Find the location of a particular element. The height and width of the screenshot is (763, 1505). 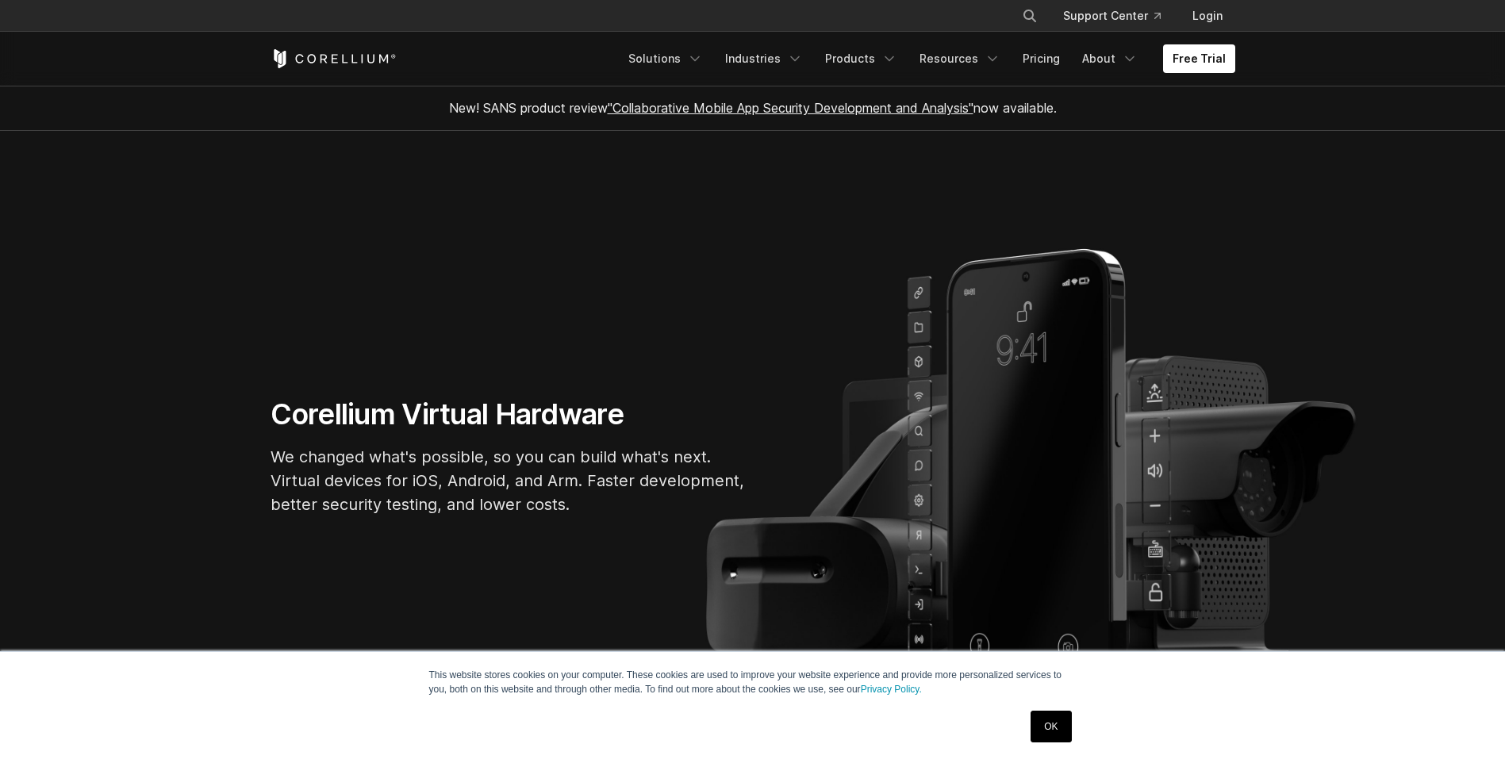

span: New! SANS product review now available. is located at coordinates (753, 108).